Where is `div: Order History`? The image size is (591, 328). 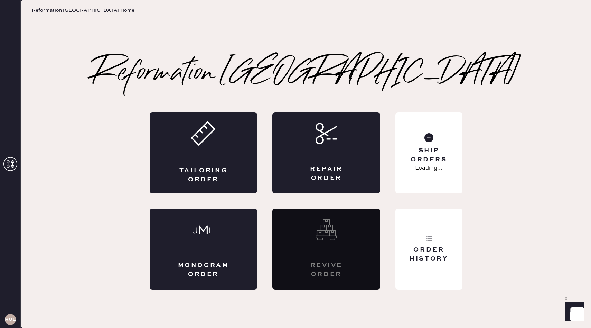
div: Order History is located at coordinates (429, 254).